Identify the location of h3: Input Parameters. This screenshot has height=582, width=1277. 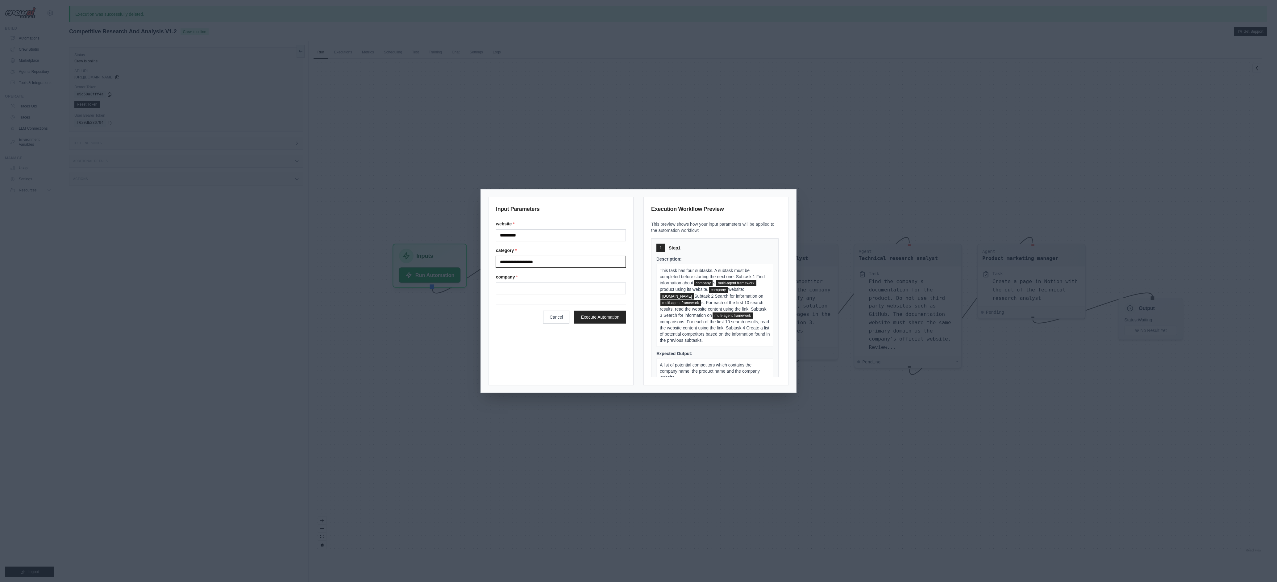
(561, 210).